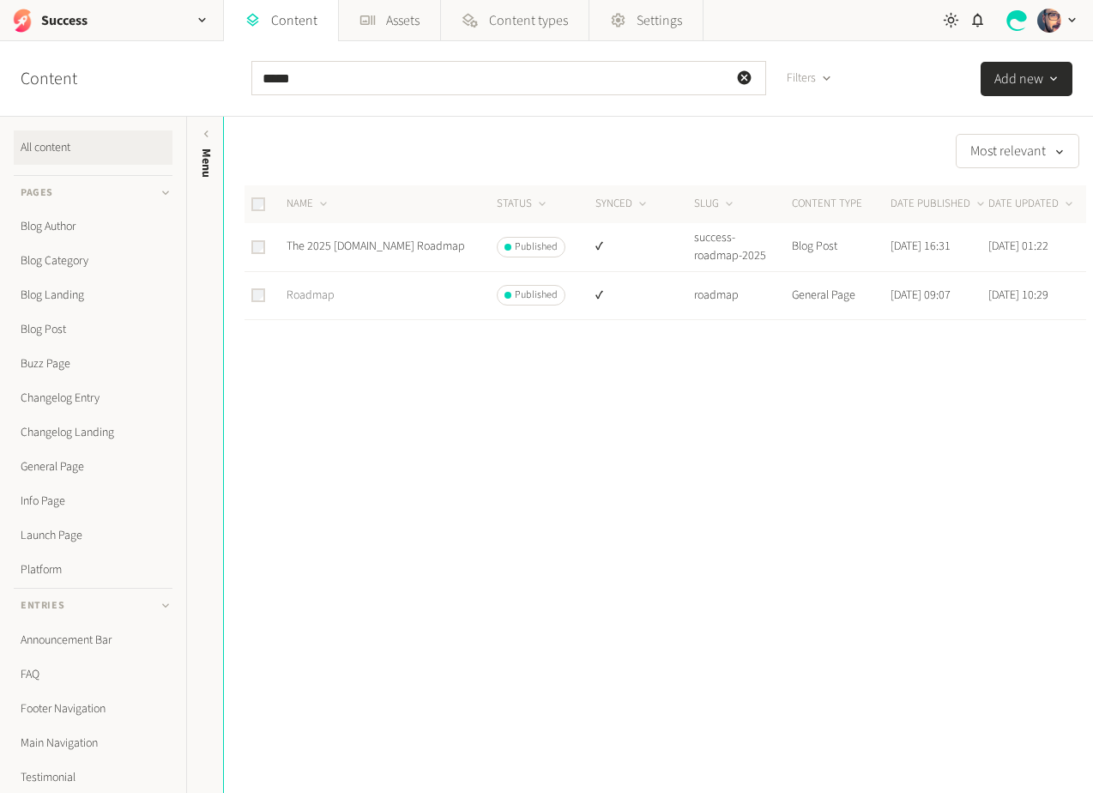  I want to click on button: DATE PUBLISHED, so click(939, 204).